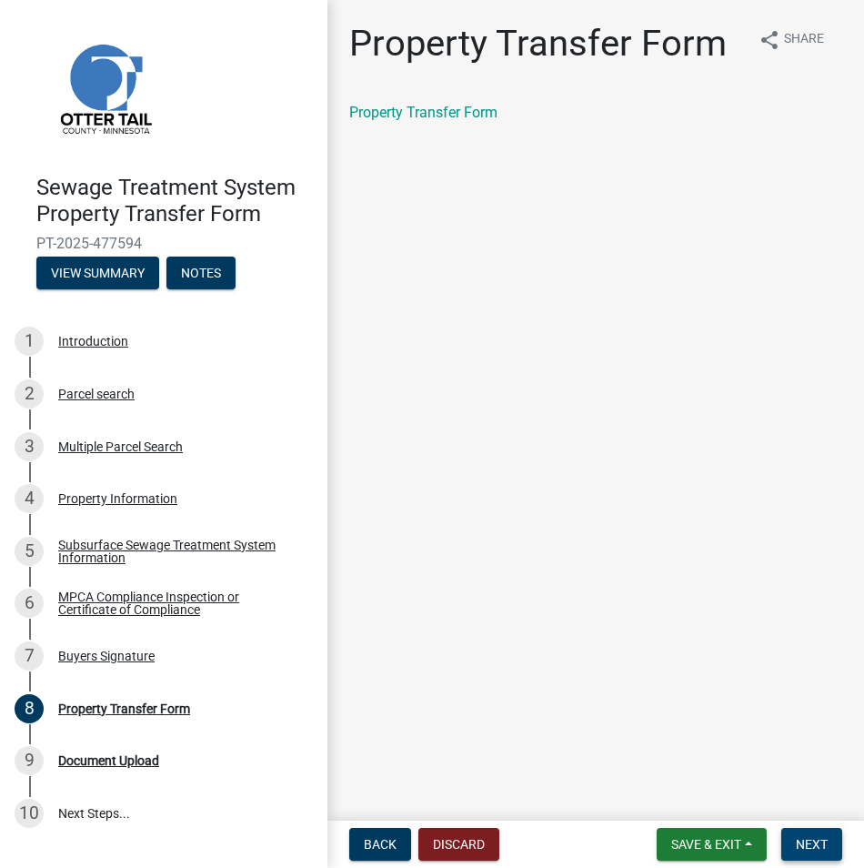  What do you see at coordinates (96, 394) in the screenshot?
I see `div: Parcel search` at bounding box center [96, 394].